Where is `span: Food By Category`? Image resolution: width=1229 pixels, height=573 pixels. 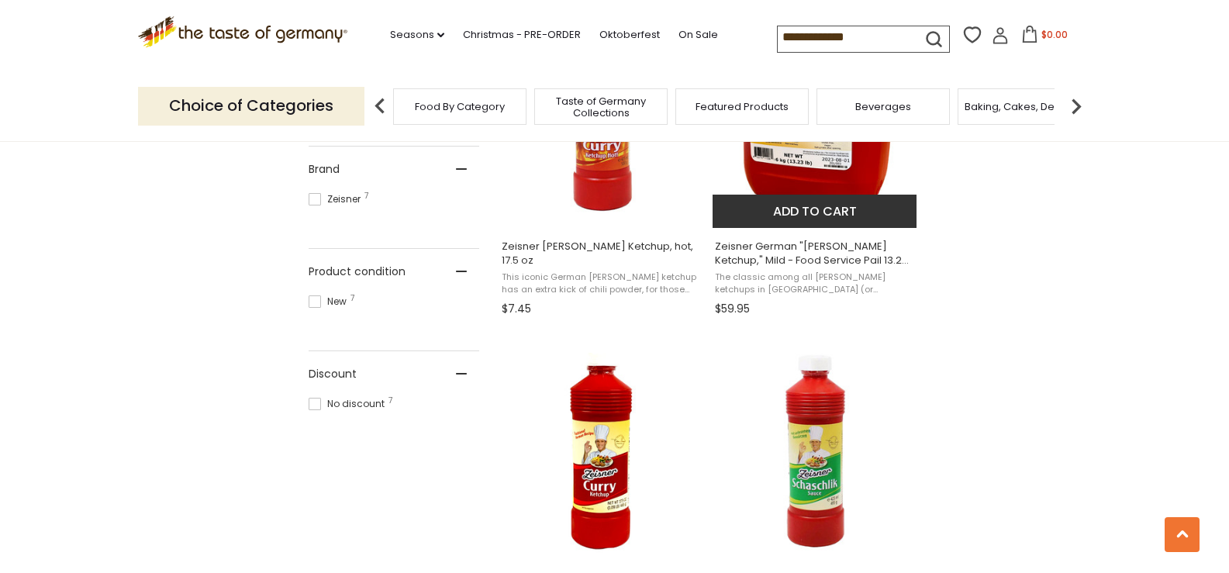 span: Food By Category is located at coordinates (460, 106).